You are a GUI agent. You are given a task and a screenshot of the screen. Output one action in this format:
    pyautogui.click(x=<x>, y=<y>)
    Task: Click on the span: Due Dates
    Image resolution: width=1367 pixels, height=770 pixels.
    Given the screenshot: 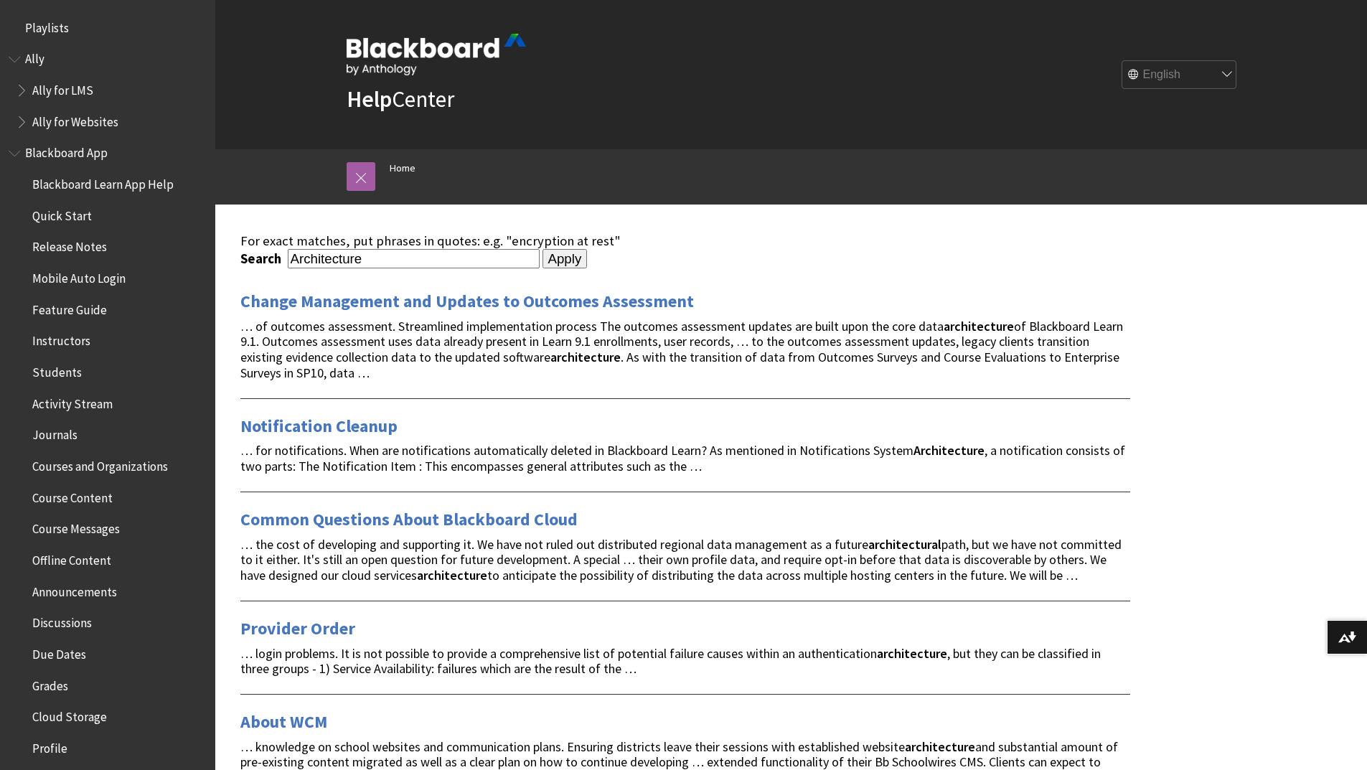 What is the action you would take?
    pyautogui.click(x=59, y=651)
    